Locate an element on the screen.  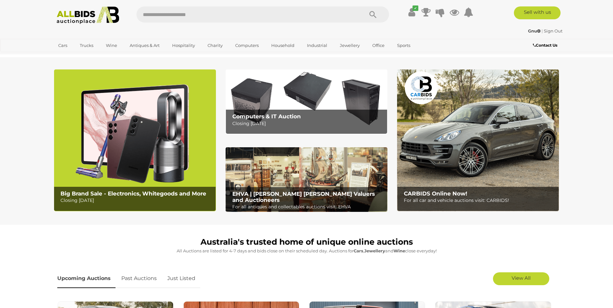
img: CARBIDS Online Now! is located at coordinates (477, 140).